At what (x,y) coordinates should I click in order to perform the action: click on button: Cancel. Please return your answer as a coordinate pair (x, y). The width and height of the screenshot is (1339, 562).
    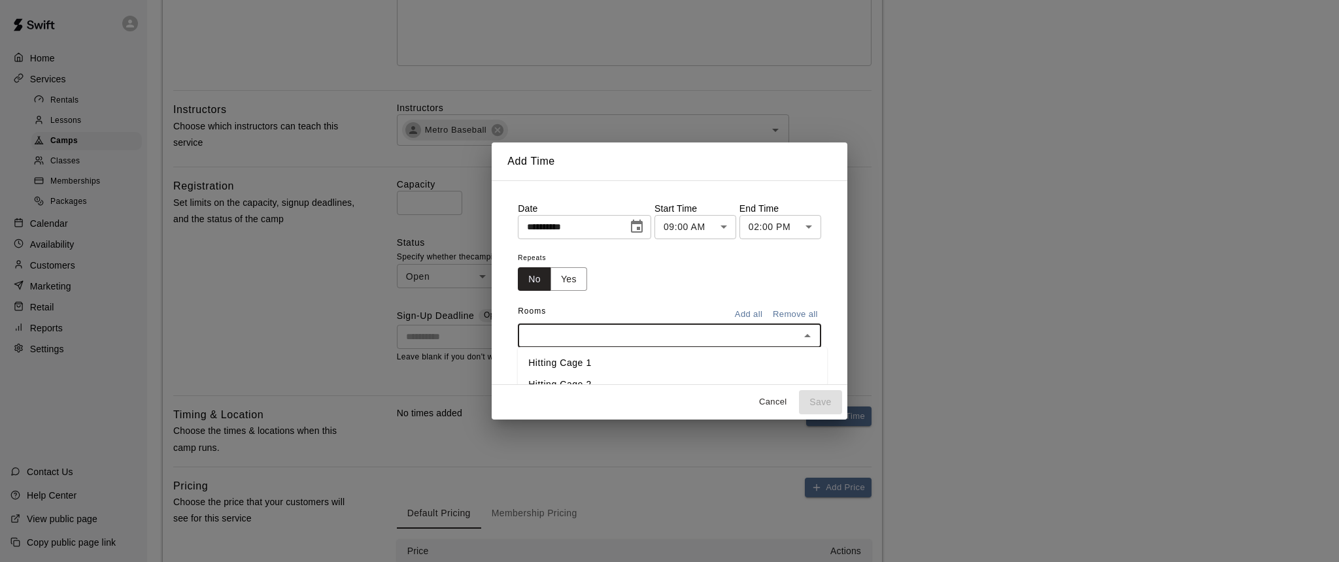
    Looking at the image, I should click on (773, 402).